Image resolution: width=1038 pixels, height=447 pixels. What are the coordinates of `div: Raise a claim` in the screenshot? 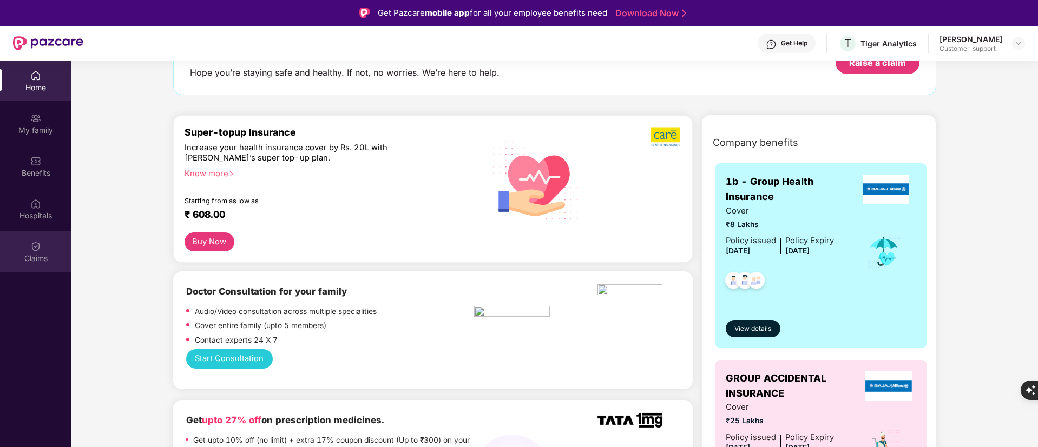 It's located at (877, 63).